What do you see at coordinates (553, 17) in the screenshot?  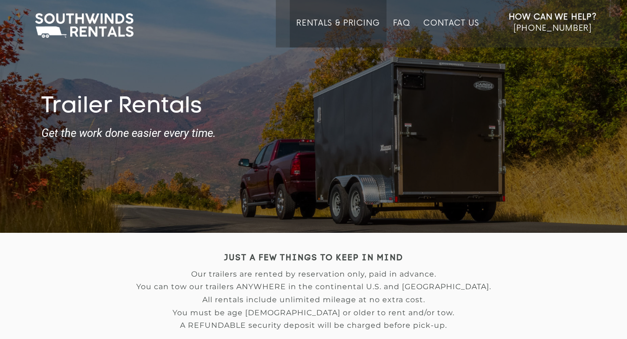 I see `strong: How Can We Help?` at bounding box center [553, 17].